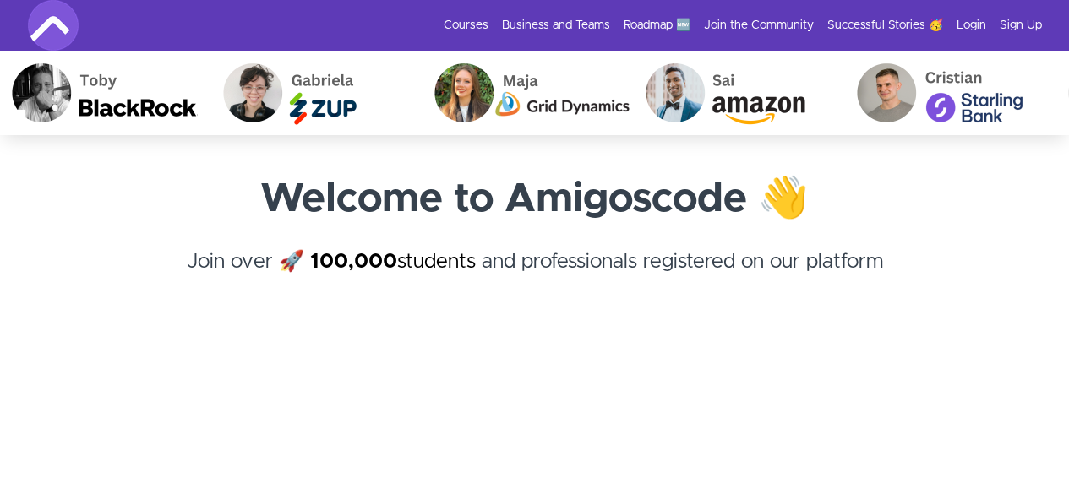 This screenshot has height=494, width=1069. What do you see at coordinates (759, 25) in the screenshot?
I see `a: Join the Community` at bounding box center [759, 25].